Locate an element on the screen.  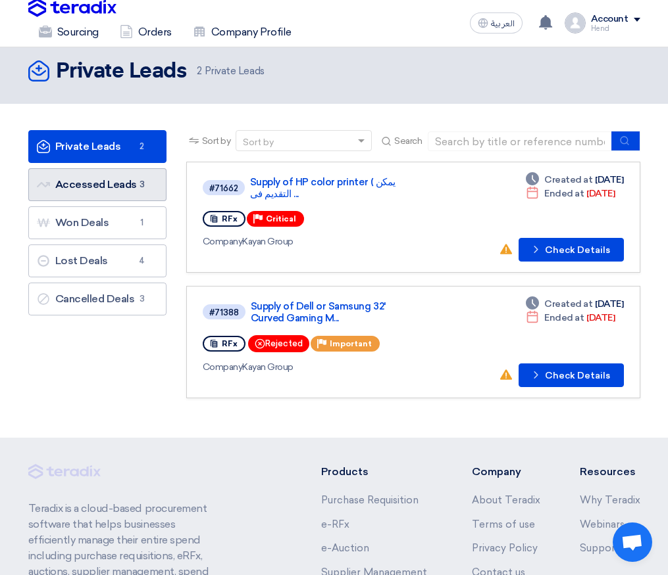
a: Private Leads2 is located at coordinates (97, 147).